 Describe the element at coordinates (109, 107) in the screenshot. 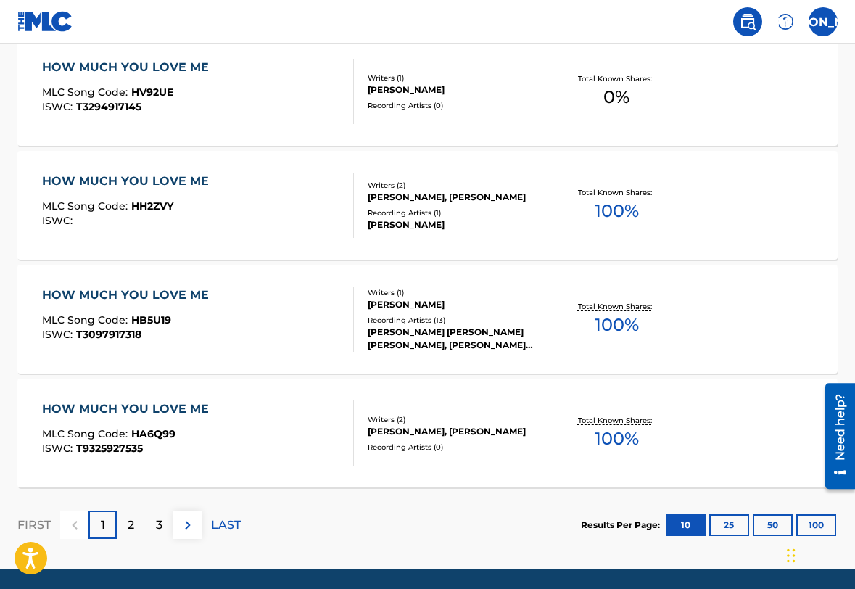

I see `span: T3294917145` at that location.